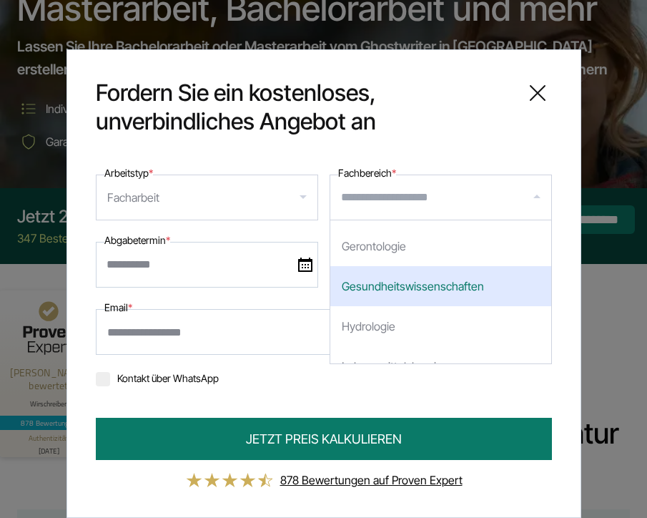 The width and height of the screenshot is (647, 518). I want to click on label: Email, so click(118, 307).